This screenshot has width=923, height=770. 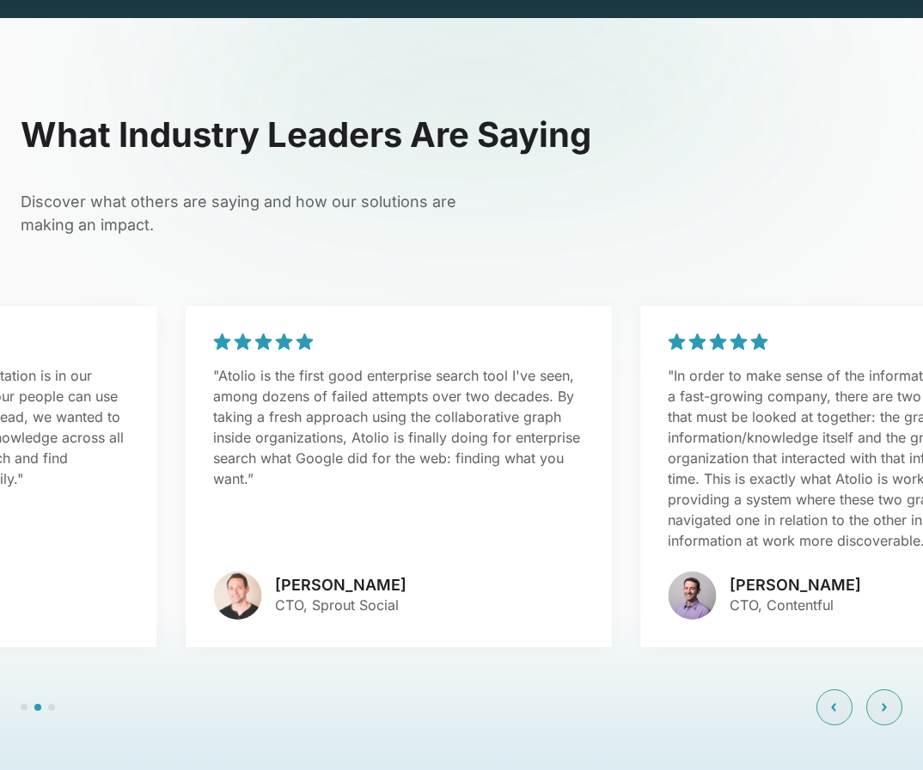 What do you see at coordinates (795, 605) in the screenshot?
I see `p: CTO, Contentful` at bounding box center [795, 605].